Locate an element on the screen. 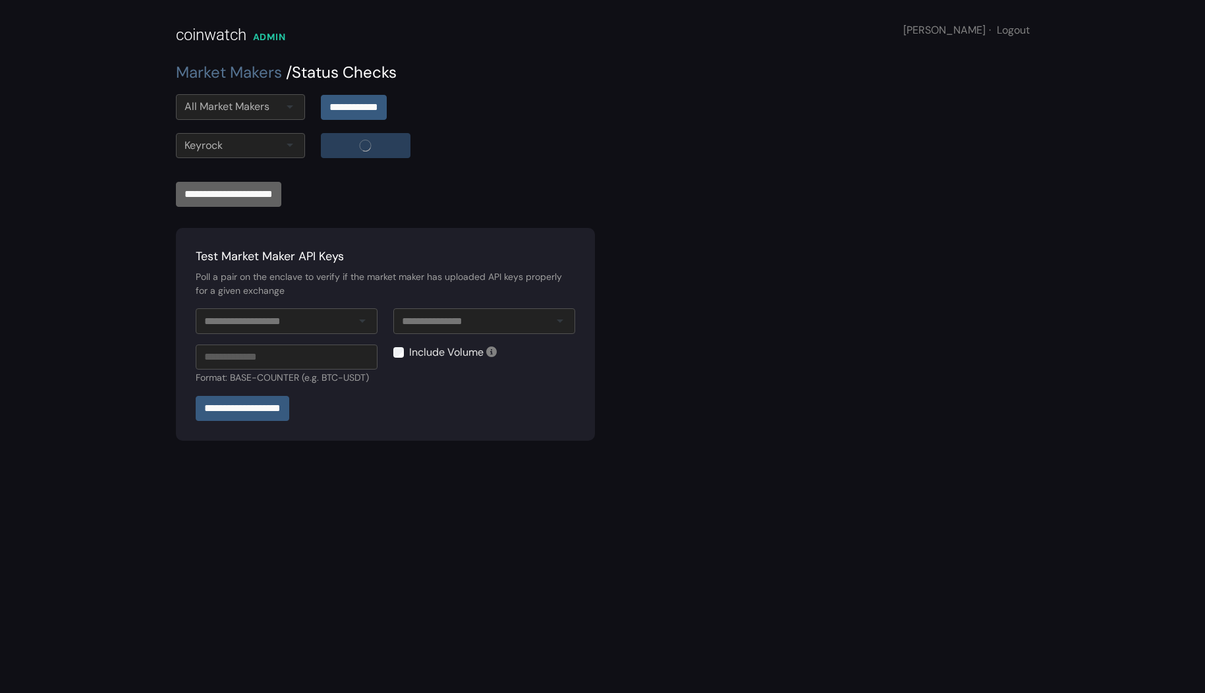 This screenshot has height=693, width=1205. label: Include Volume is located at coordinates (446, 352).